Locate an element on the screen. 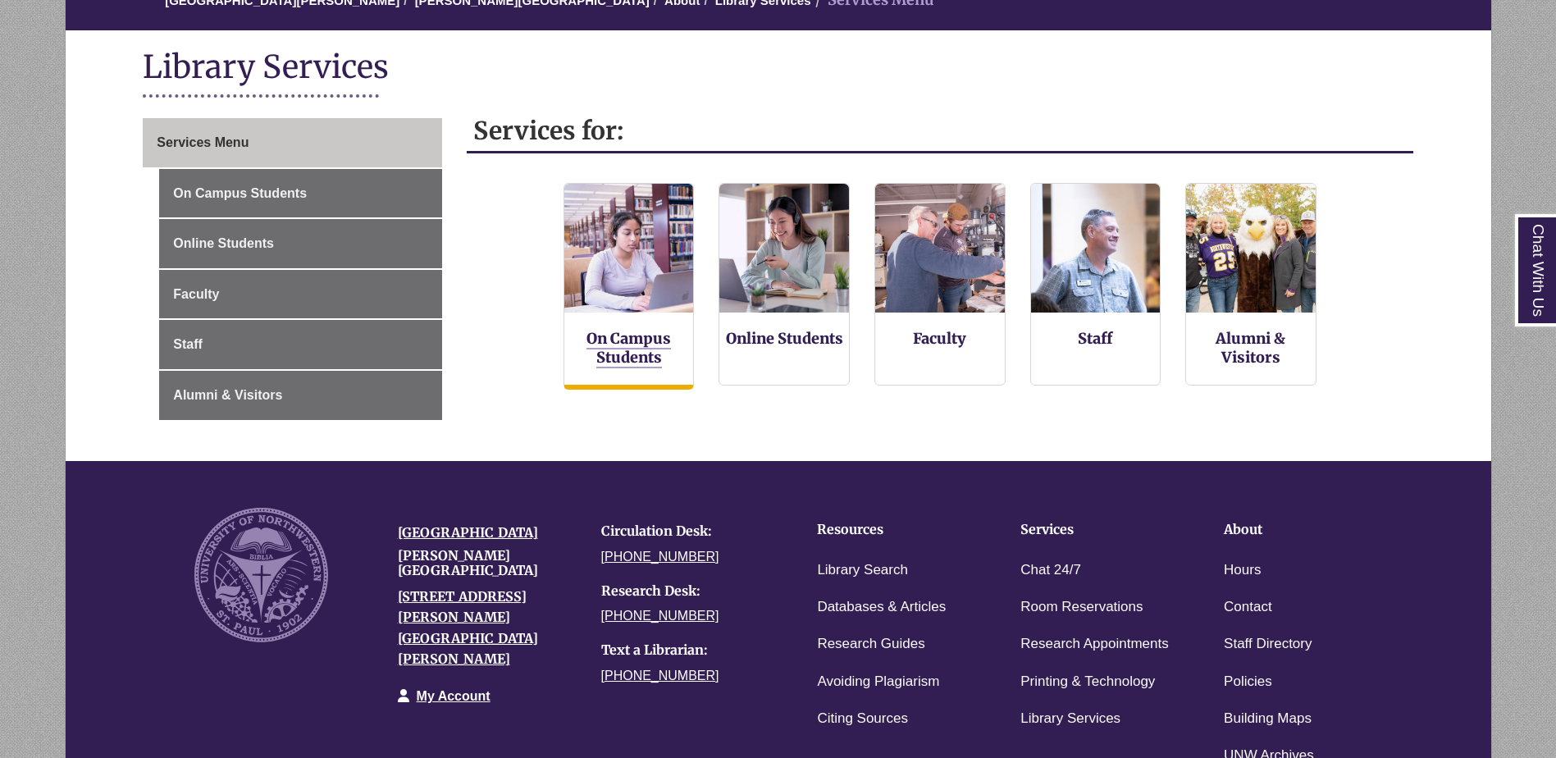 The image size is (1556, 758). h4: Services is located at coordinates (1097, 530).